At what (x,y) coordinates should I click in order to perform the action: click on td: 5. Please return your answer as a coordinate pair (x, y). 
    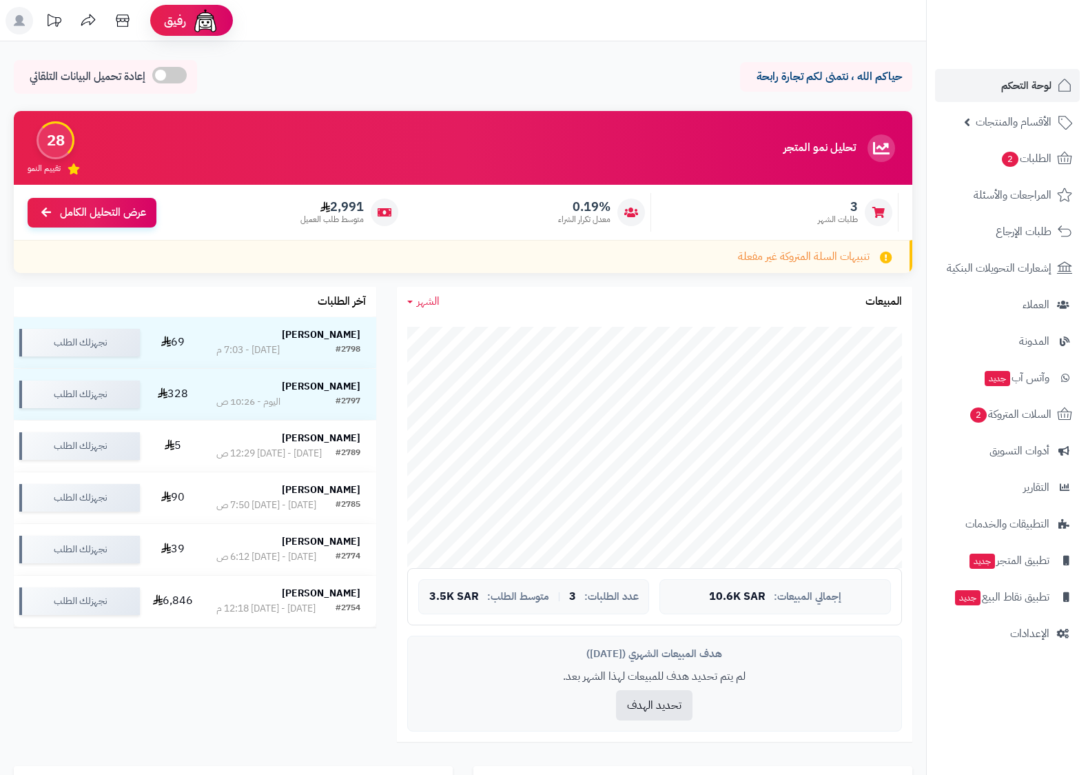
    Looking at the image, I should click on (173, 446).